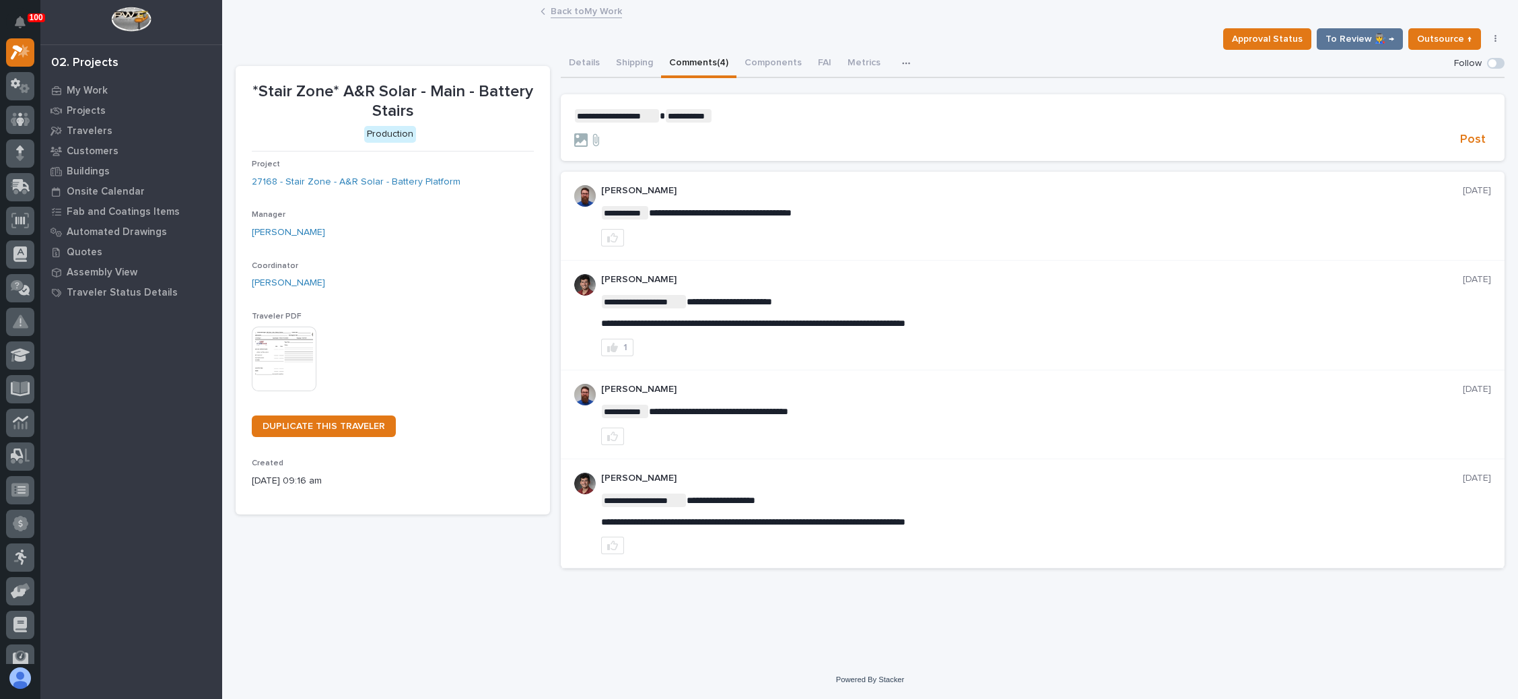 This screenshot has height=699, width=1518. What do you see at coordinates (1467, 63) in the screenshot?
I see `p: Follow` at bounding box center [1467, 63].